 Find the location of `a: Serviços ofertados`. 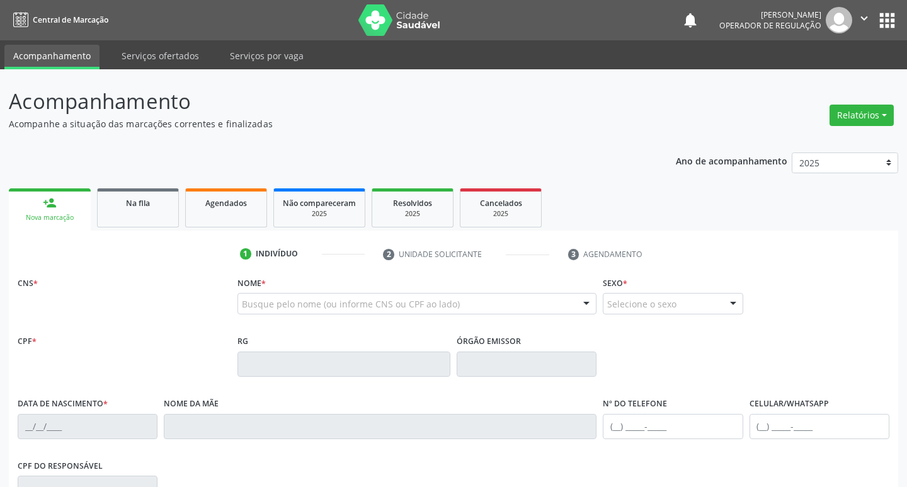

a: Serviços ofertados is located at coordinates (160, 55).